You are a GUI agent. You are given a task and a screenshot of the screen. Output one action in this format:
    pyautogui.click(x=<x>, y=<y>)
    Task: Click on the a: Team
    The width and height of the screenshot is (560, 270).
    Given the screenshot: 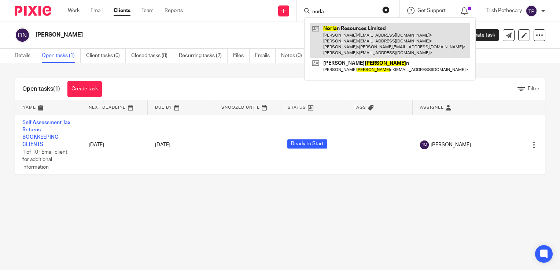 What is the action you would take?
    pyautogui.click(x=147, y=11)
    